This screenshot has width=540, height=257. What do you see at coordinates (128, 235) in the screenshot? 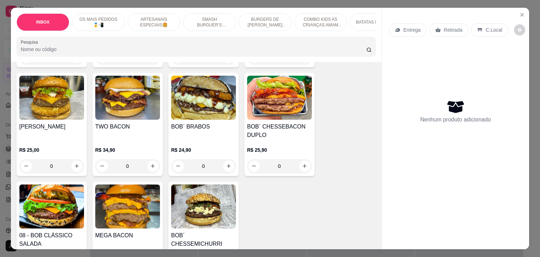
I see `h4: MEGA BACON` at bounding box center [128, 235].